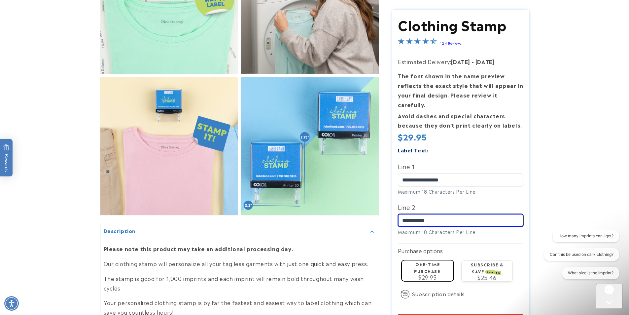 The height and width of the screenshot is (315, 629). I want to click on strong: The font shown in the name preview reflects the exact style that will appear in your final design..., so click(460, 90).